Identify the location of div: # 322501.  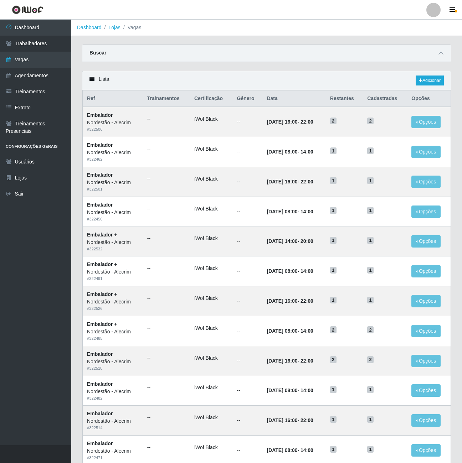
(113, 189).